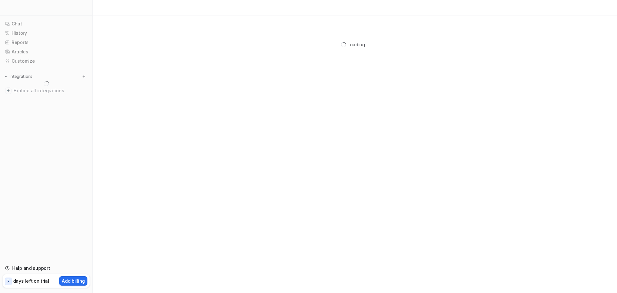 Image resolution: width=617 pixels, height=293 pixels. I want to click on p: Add billing, so click(73, 281).